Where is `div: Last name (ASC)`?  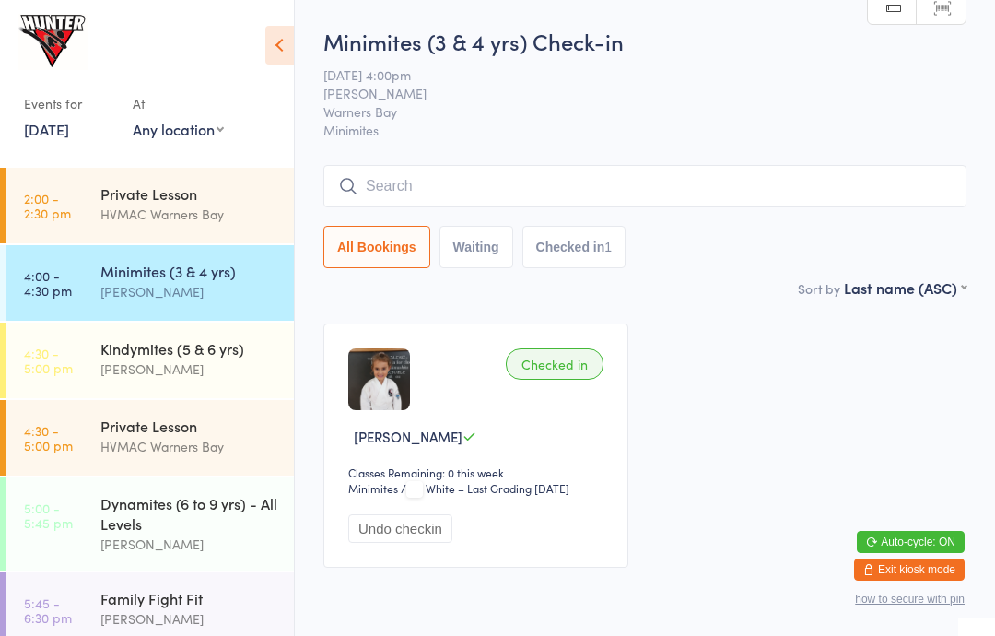
div: Last name (ASC) is located at coordinates (905, 287).